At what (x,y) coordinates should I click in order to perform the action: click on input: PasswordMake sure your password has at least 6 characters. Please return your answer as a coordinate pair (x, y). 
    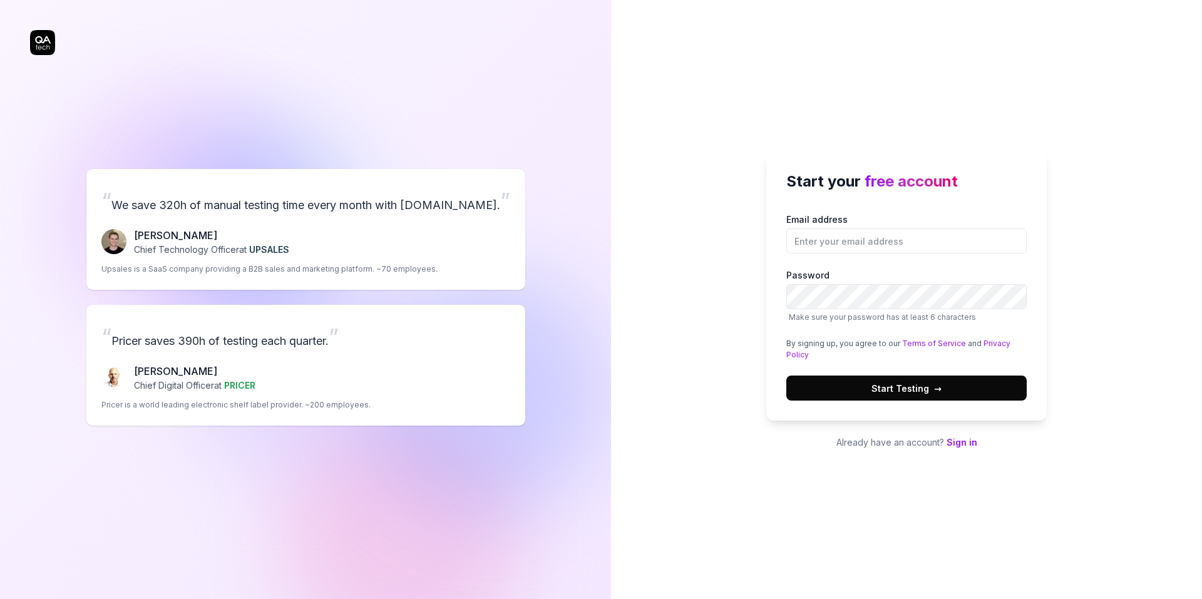
    Looking at the image, I should click on (906, 297).